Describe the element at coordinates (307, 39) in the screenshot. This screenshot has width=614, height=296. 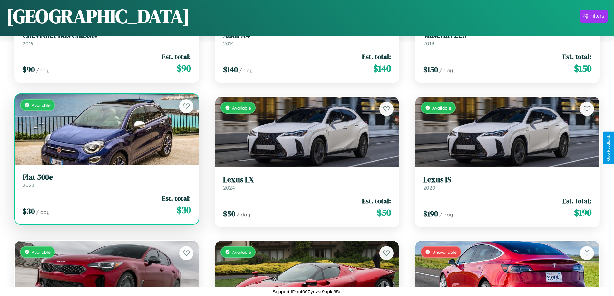
I see `a: Audi A42014` at that location.